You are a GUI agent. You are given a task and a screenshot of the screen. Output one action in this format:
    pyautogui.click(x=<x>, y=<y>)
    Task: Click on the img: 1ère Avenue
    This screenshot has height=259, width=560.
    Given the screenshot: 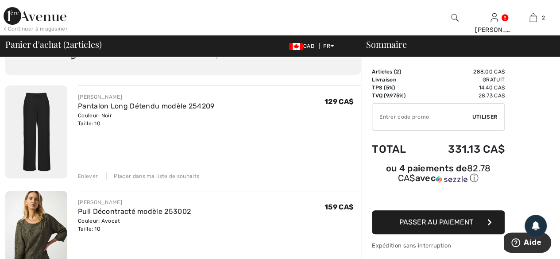 What is the action you would take?
    pyautogui.click(x=35, y=16)
    